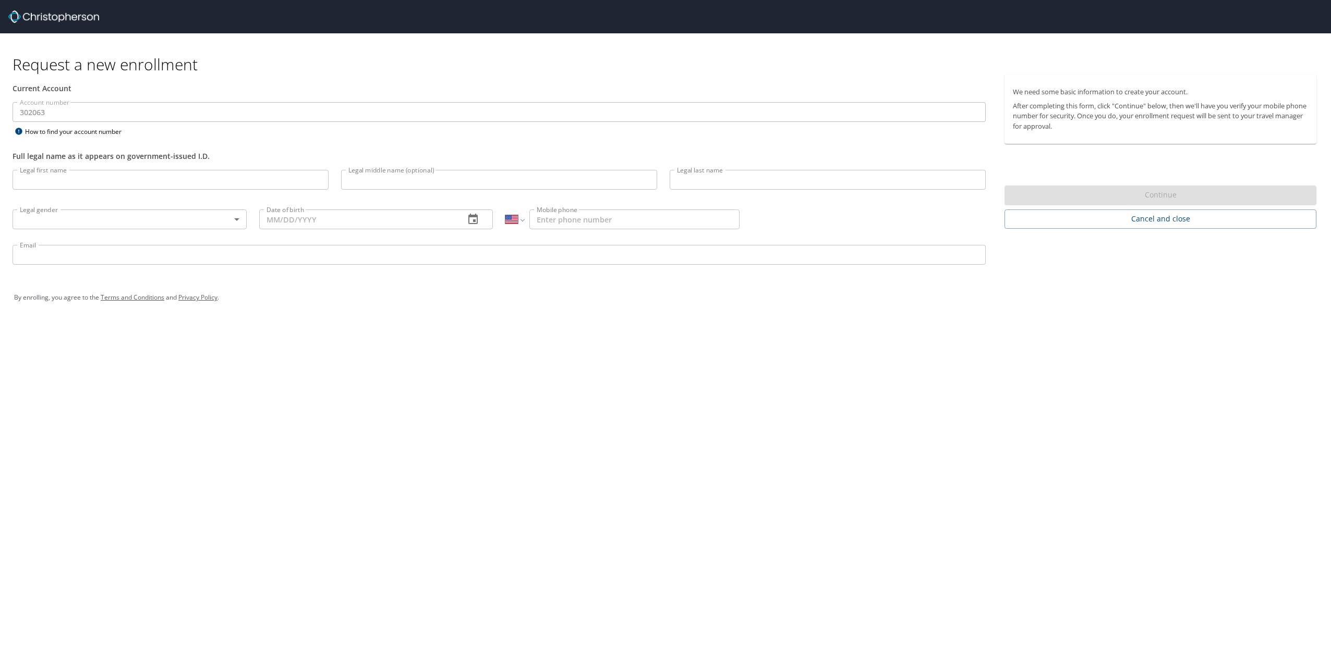  Describe the element at coordinates (78, 131) in the screenshot. I see `div: How to find your account number` at that location.